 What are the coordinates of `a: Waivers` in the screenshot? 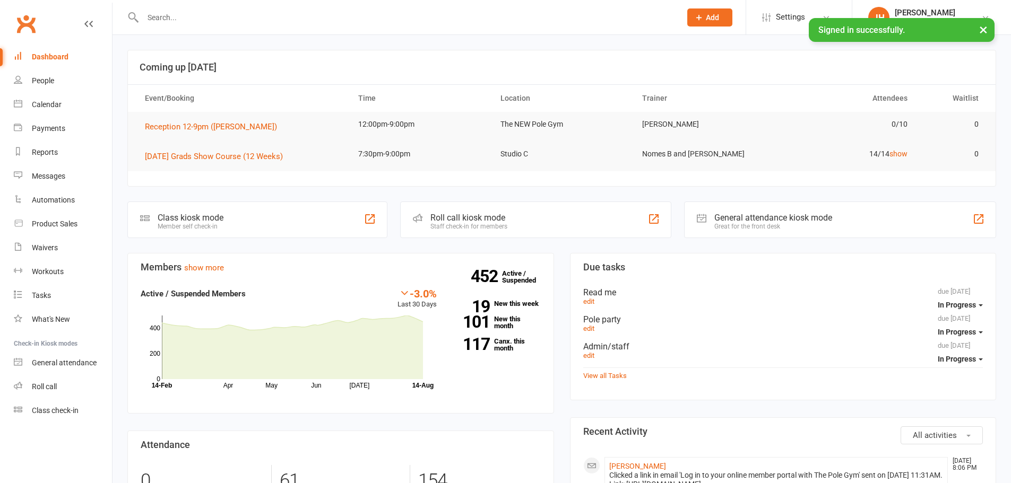 It's located at (63, 248).